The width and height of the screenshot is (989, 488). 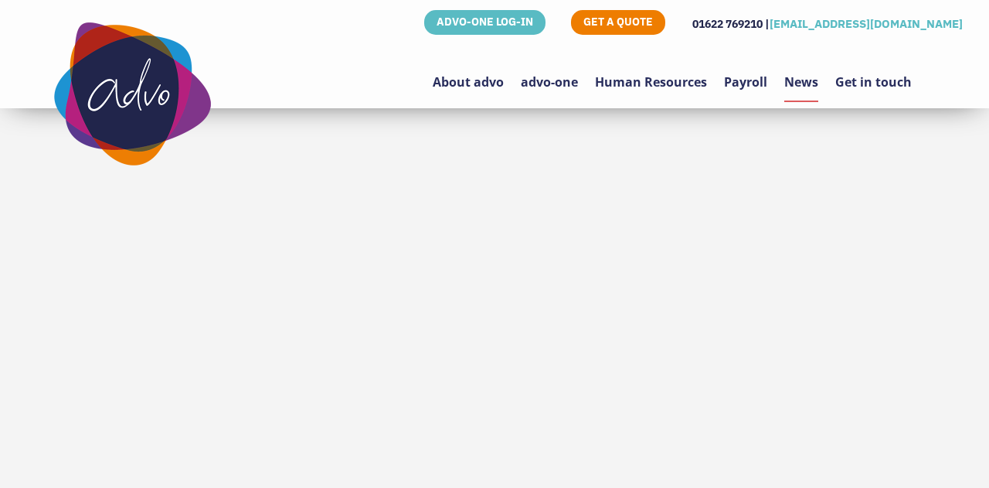 What do you see at coordinates (746, 74) in the screenshot?
I see `a: Payroll` at bounding box center [746, 74].